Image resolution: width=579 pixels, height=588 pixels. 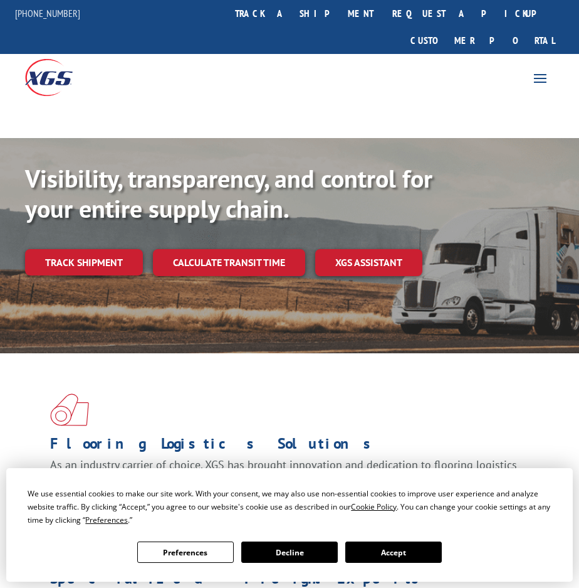 I want to click on a: XGS ASSISTANT, so click(x=369, y=262).